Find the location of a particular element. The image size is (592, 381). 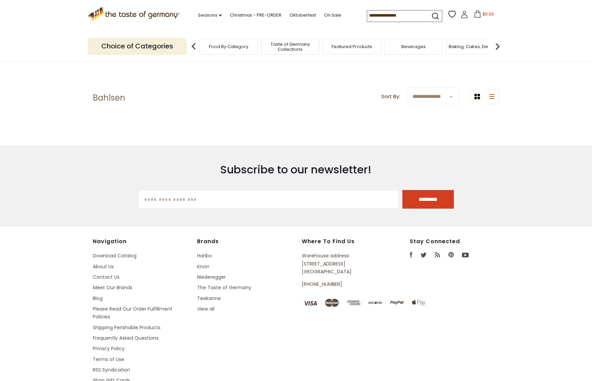

span: Featured Products is located at coordinates (352, 46).